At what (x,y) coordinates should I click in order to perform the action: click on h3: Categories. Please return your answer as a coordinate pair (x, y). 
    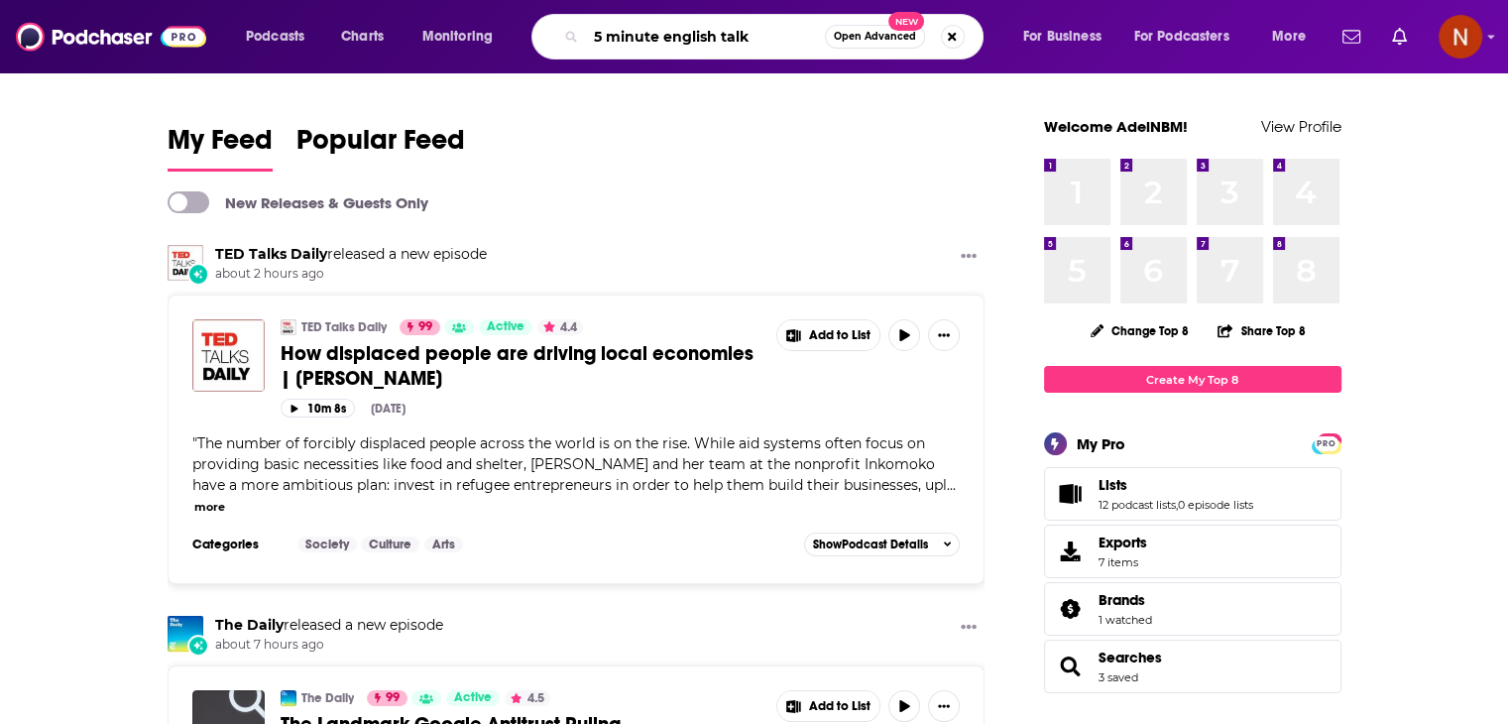
    Looking at the image, I should click on (237, 544).